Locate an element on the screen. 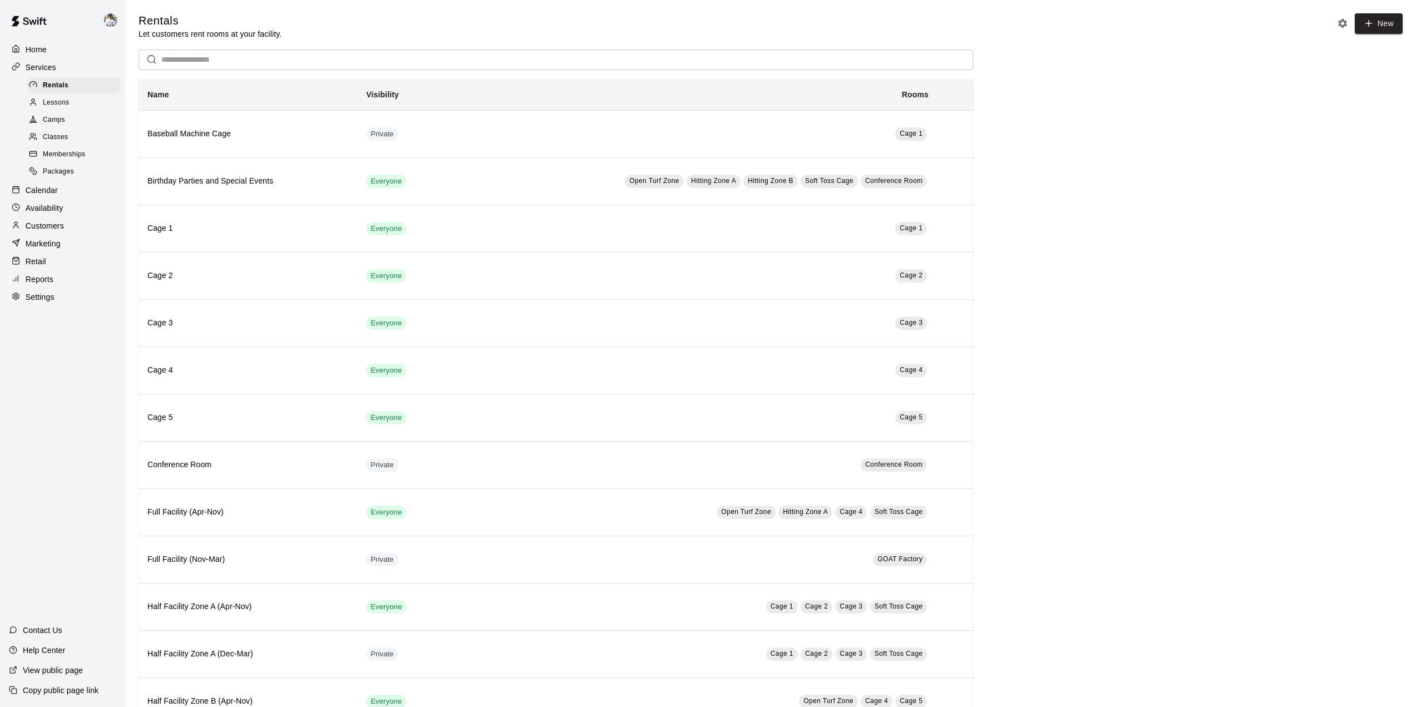 The image size is (1416, 707). h6: Cage 3 is located at coordinates (248, 323).